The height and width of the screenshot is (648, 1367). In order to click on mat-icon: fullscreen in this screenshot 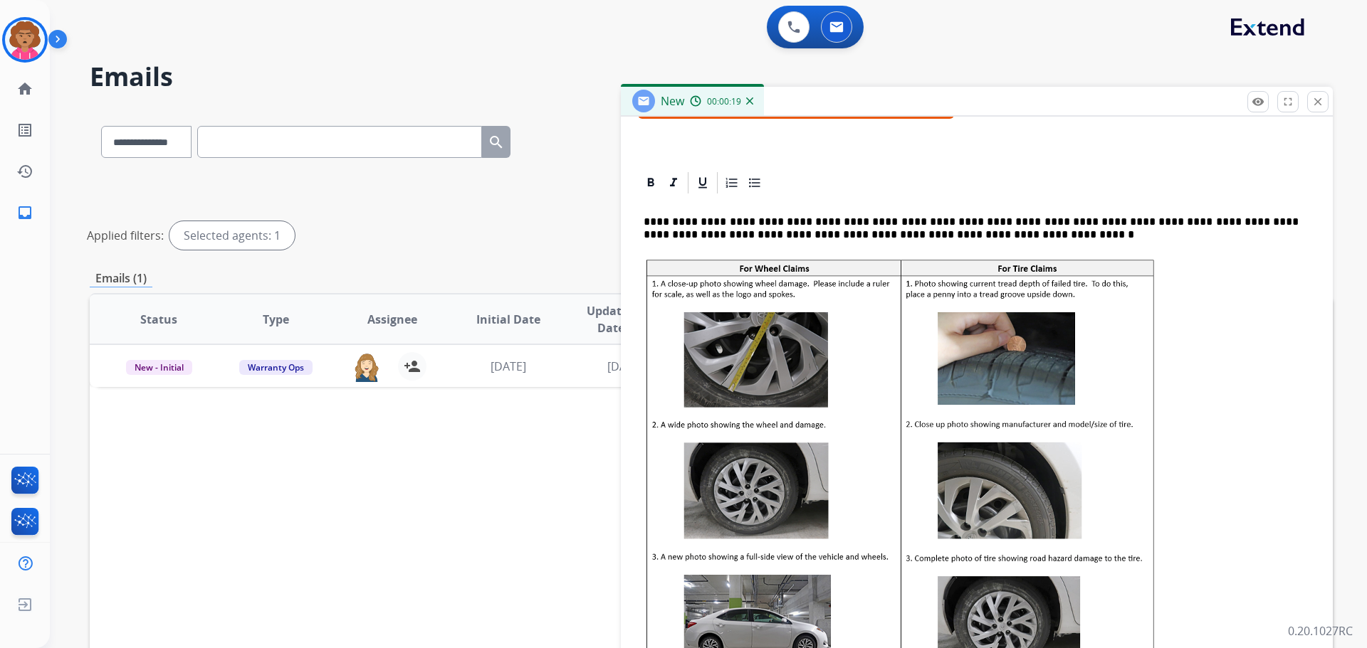, I will do `click(1288, 102)`.